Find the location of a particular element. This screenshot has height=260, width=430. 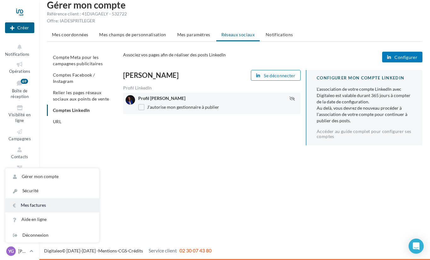

a: Médiathèque is located at coordinates (20, 171).